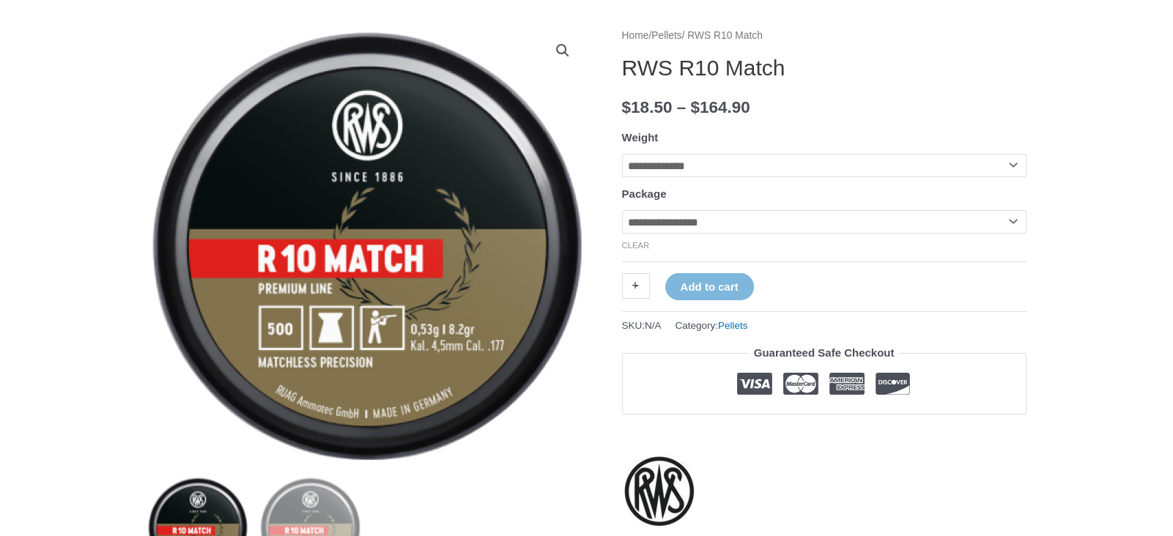 This screenshot has width=1173, height=536. I want to click on a: View full-screen image gallery, so click(563, 51).